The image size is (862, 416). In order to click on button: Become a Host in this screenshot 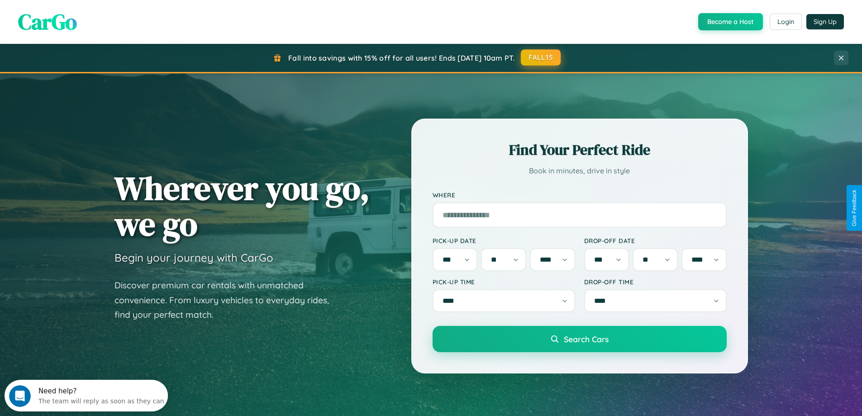, I will do `click(730, 22)`.